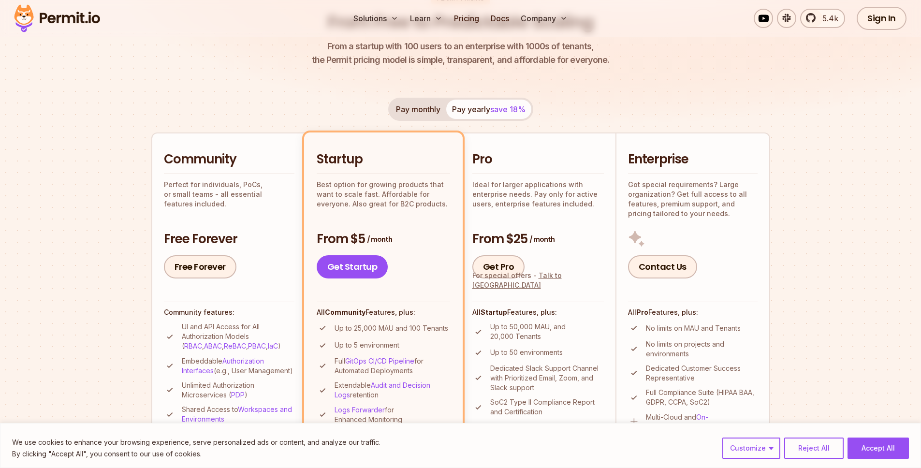 The width and height of the screenshot is (921, 468). I want to click on span: From a startup with 100 users to an enterprise with 1000s of tenants,, so click(461, 46).